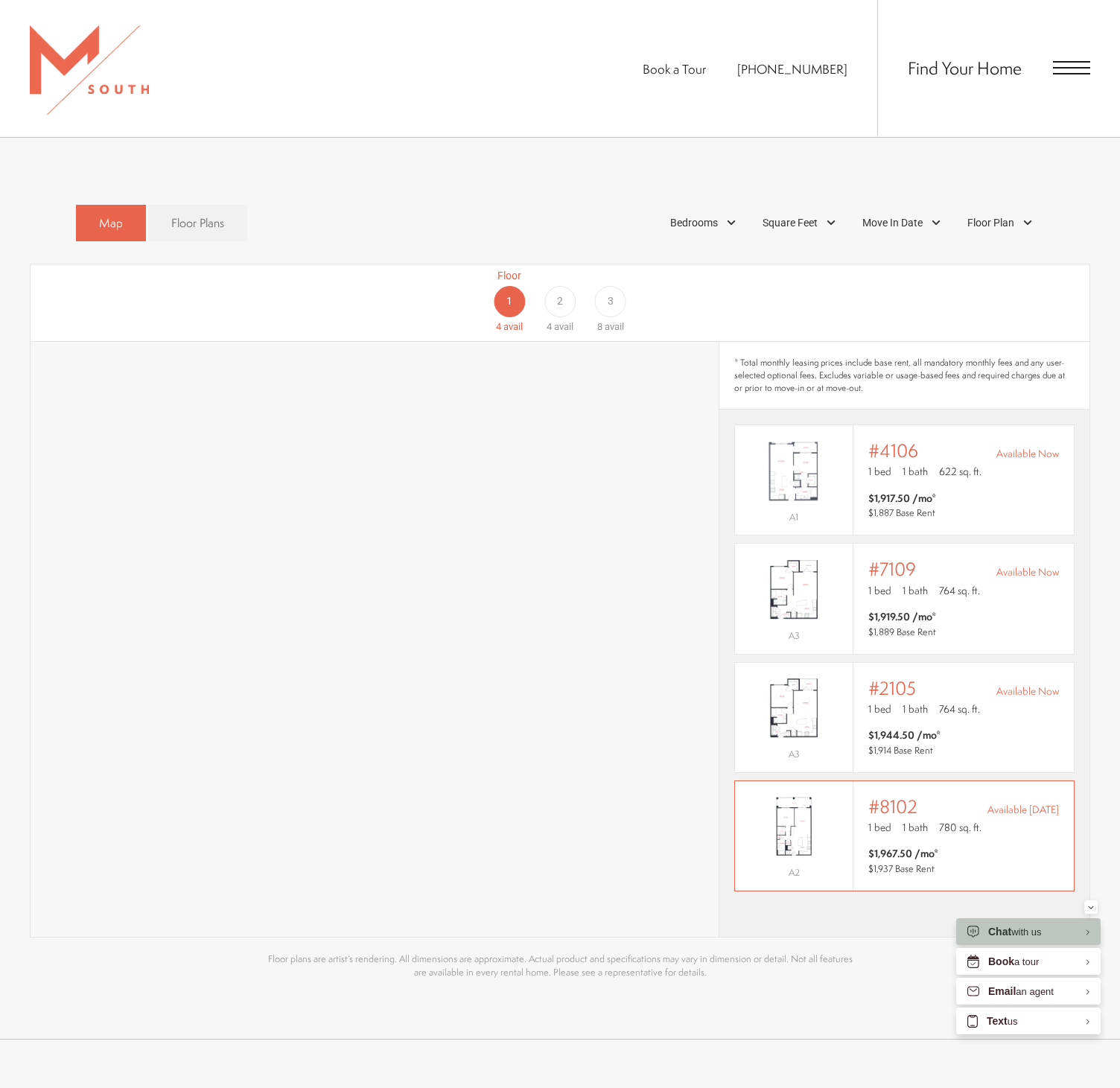 This screenshot has height=1088, width=1120. Describe the element at coordinates (111, 222) in the screenshot. I see `span: Map` at that location.